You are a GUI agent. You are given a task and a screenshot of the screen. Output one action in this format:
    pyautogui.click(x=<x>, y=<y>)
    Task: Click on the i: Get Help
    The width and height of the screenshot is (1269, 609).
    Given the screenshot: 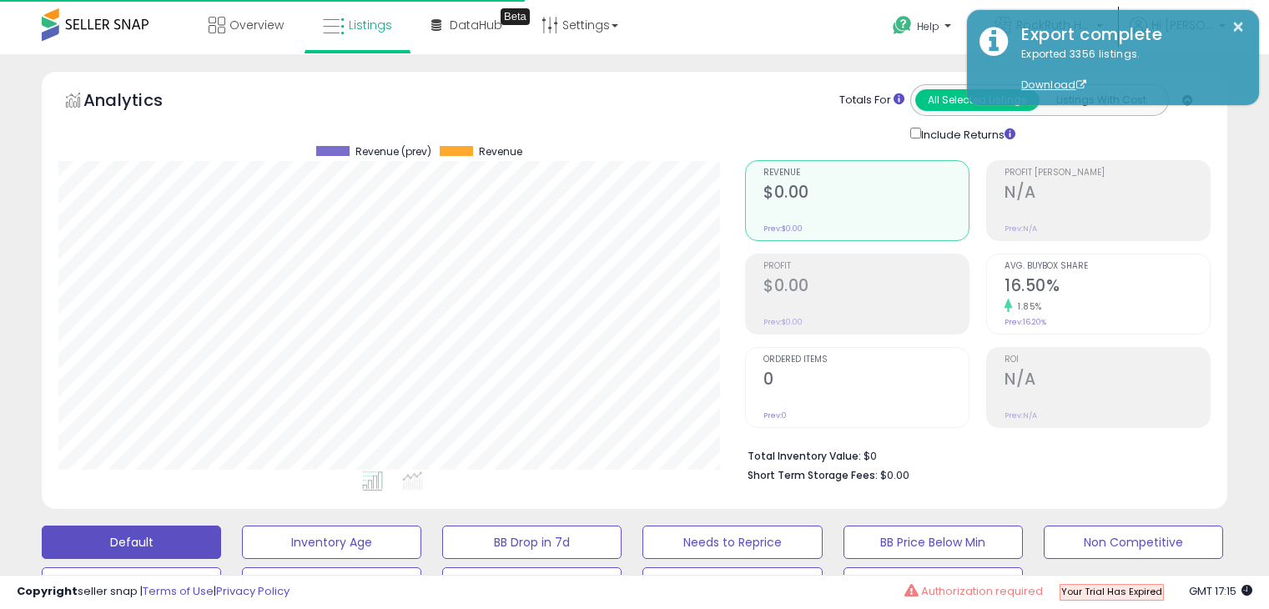 What is the action you would take?
    pyautogui.click(x=902, y=25)
    